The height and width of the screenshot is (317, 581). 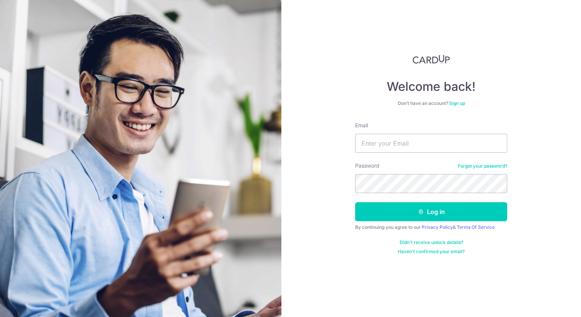 I want to click on a: Privacy Policy, so click(x=437, y=227).